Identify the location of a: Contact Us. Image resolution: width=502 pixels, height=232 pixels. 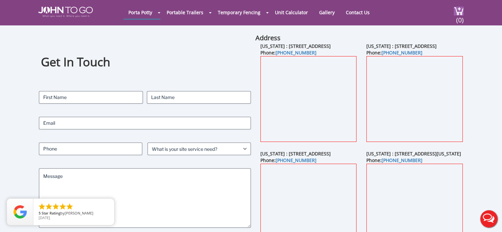
(358, 12).